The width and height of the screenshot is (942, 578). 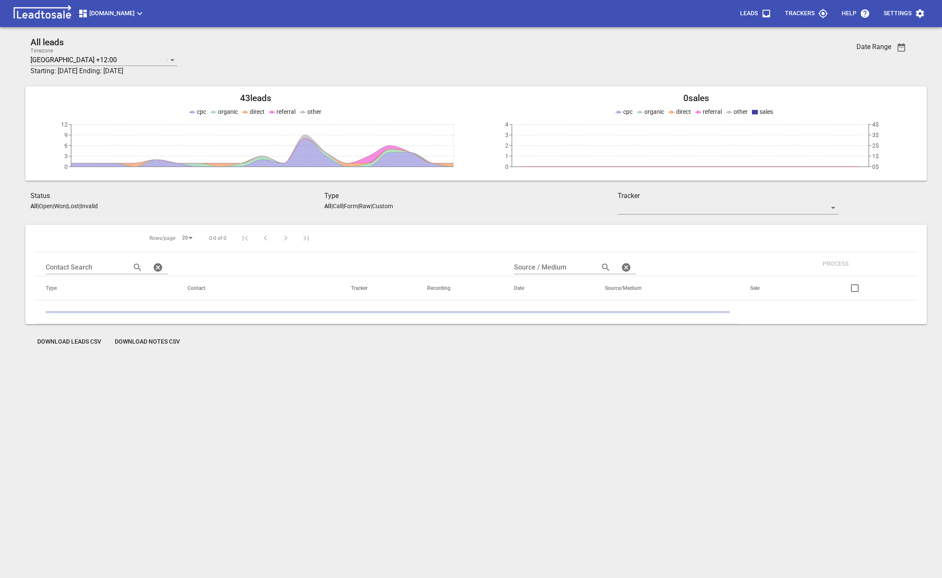 What do you see at coordinates (69, 342) in the screenshot?
I see `span: Download Leads CSV` at bounding box center [69, 342].